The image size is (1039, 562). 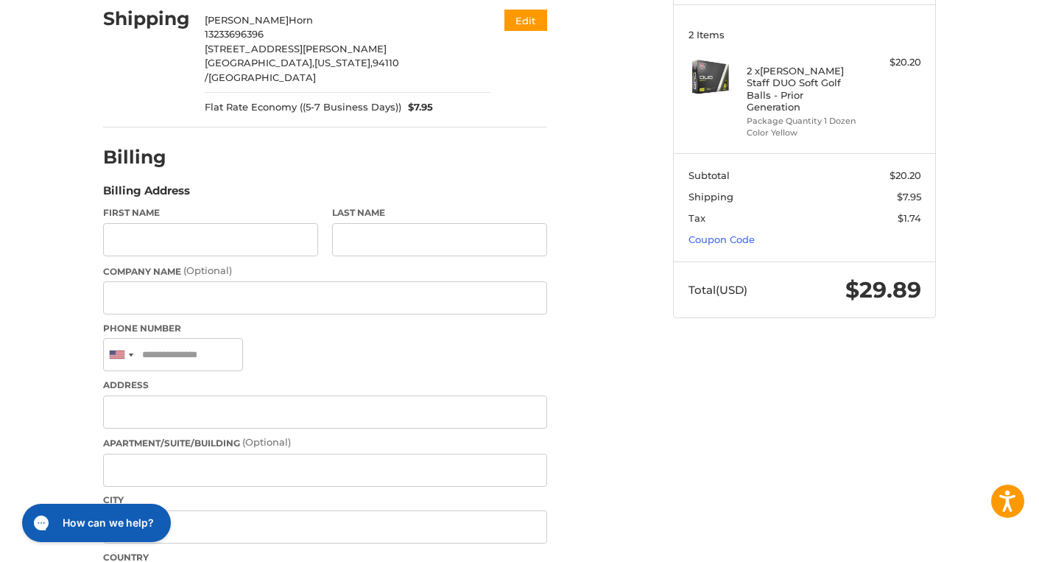 What do you see at coordinates (211, 213) in the screenshot?
I see `label: First Name` at bounding box center [211, 213].